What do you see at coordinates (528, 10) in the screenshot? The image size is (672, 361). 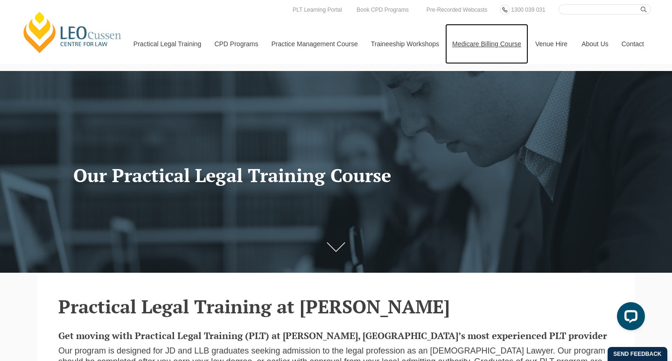 I see `a: 1300 039 031` at bounding box center [528, 10].